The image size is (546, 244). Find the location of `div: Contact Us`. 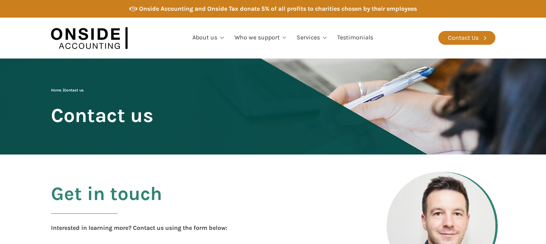

div: Contact Us is located at coordinates (463, 38).